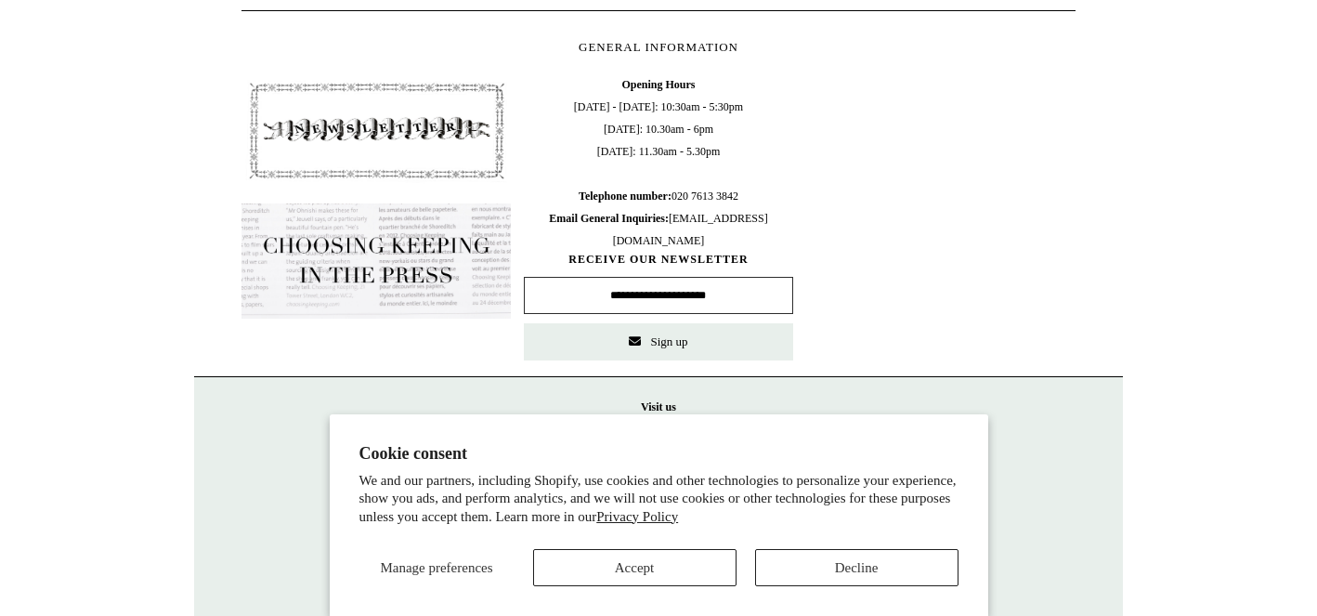 The image size is (1317, 616). What do you see at coordinates (857, 568) in the screenshot?
I see `button: Decline` at bounding box center [857, 568].